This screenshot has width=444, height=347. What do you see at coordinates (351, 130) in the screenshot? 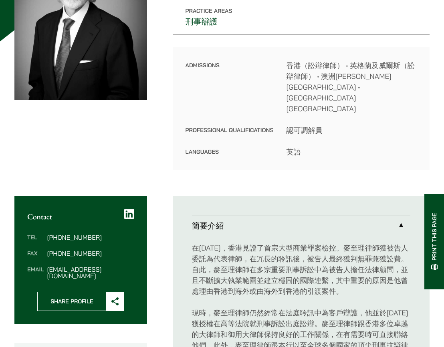
I see `dd: 認可調解員` at bounding box center [351, 130].